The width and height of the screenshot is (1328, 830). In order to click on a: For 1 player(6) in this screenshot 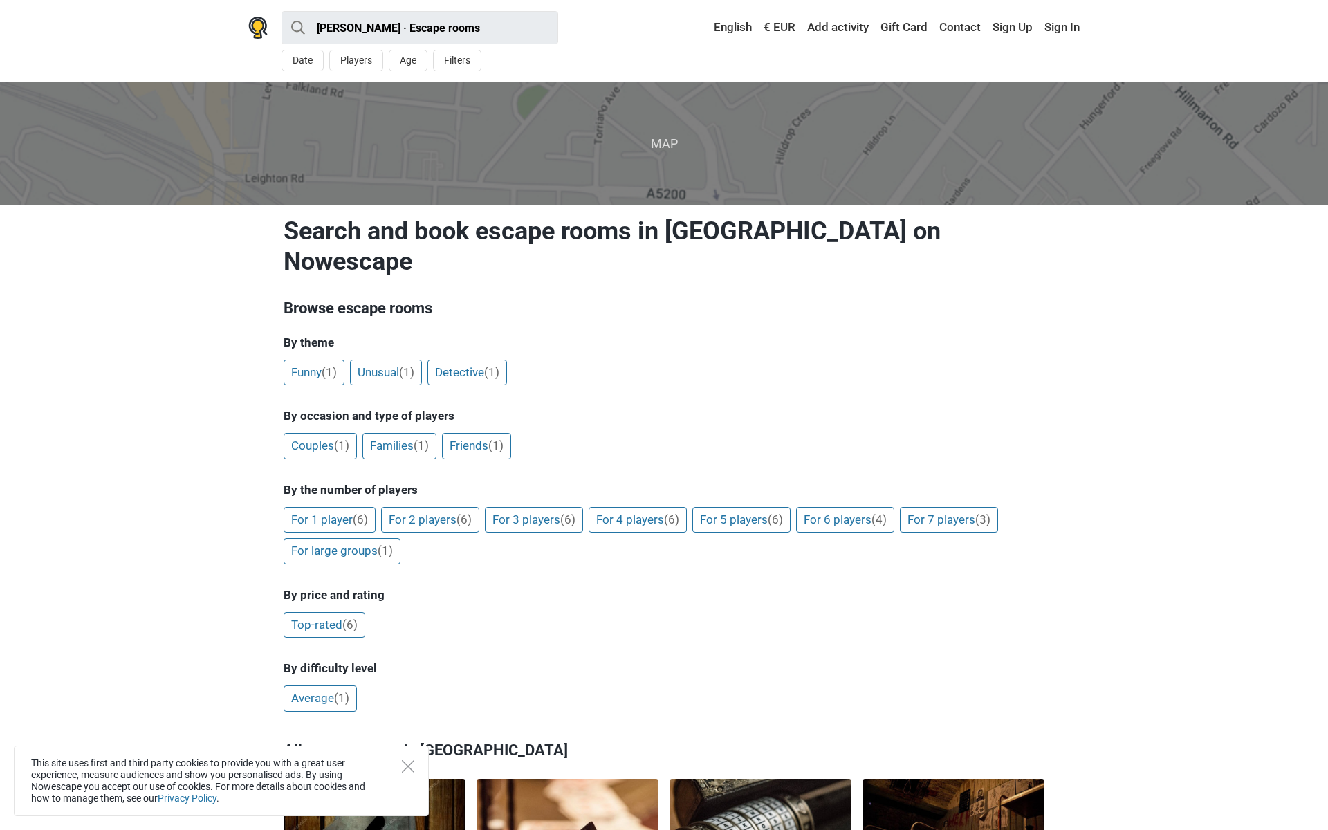, I will do `click(329, 520)`.